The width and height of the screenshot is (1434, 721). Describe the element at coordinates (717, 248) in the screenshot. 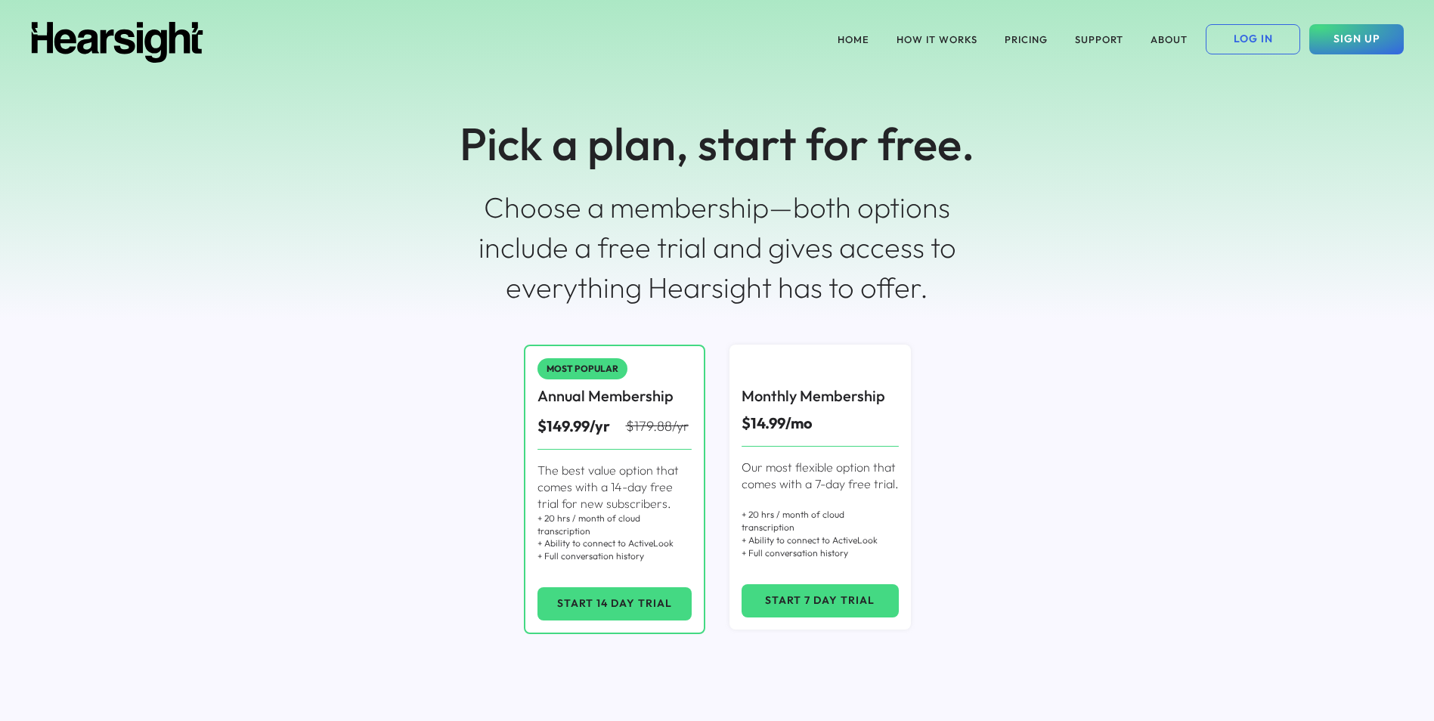

I see `div: Choose a membership—both options include a free trial and gives access to everything Hearsight ha...` at that location.